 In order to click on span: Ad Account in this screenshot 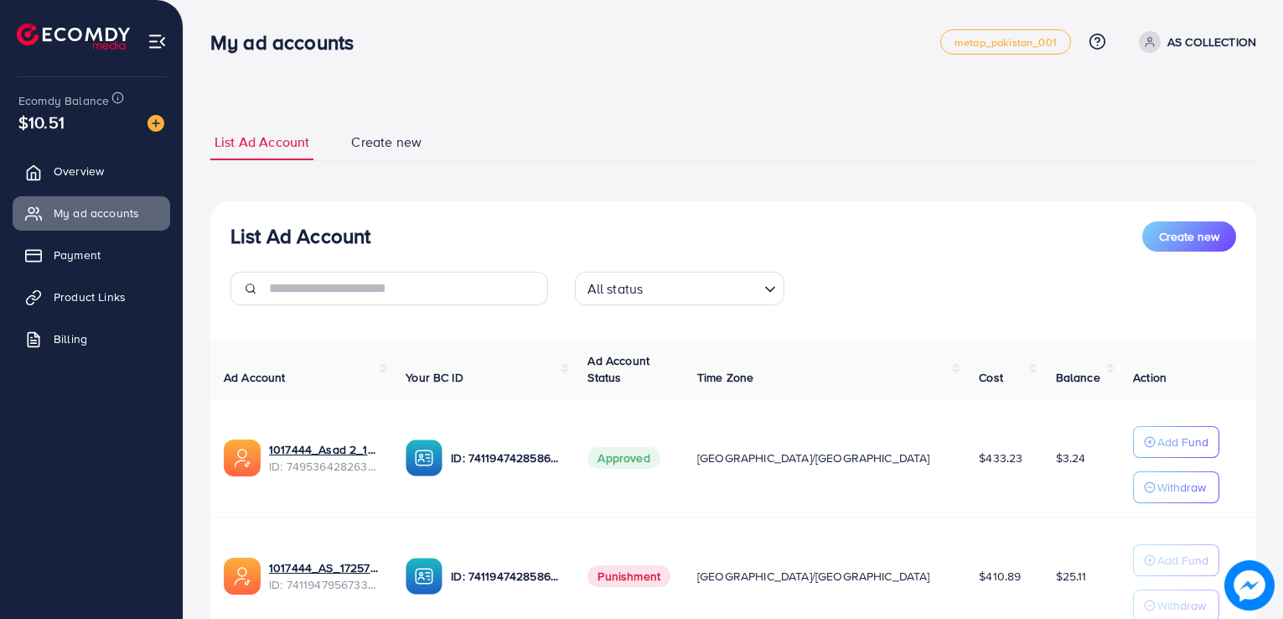, I will do `click(255, 377)`.